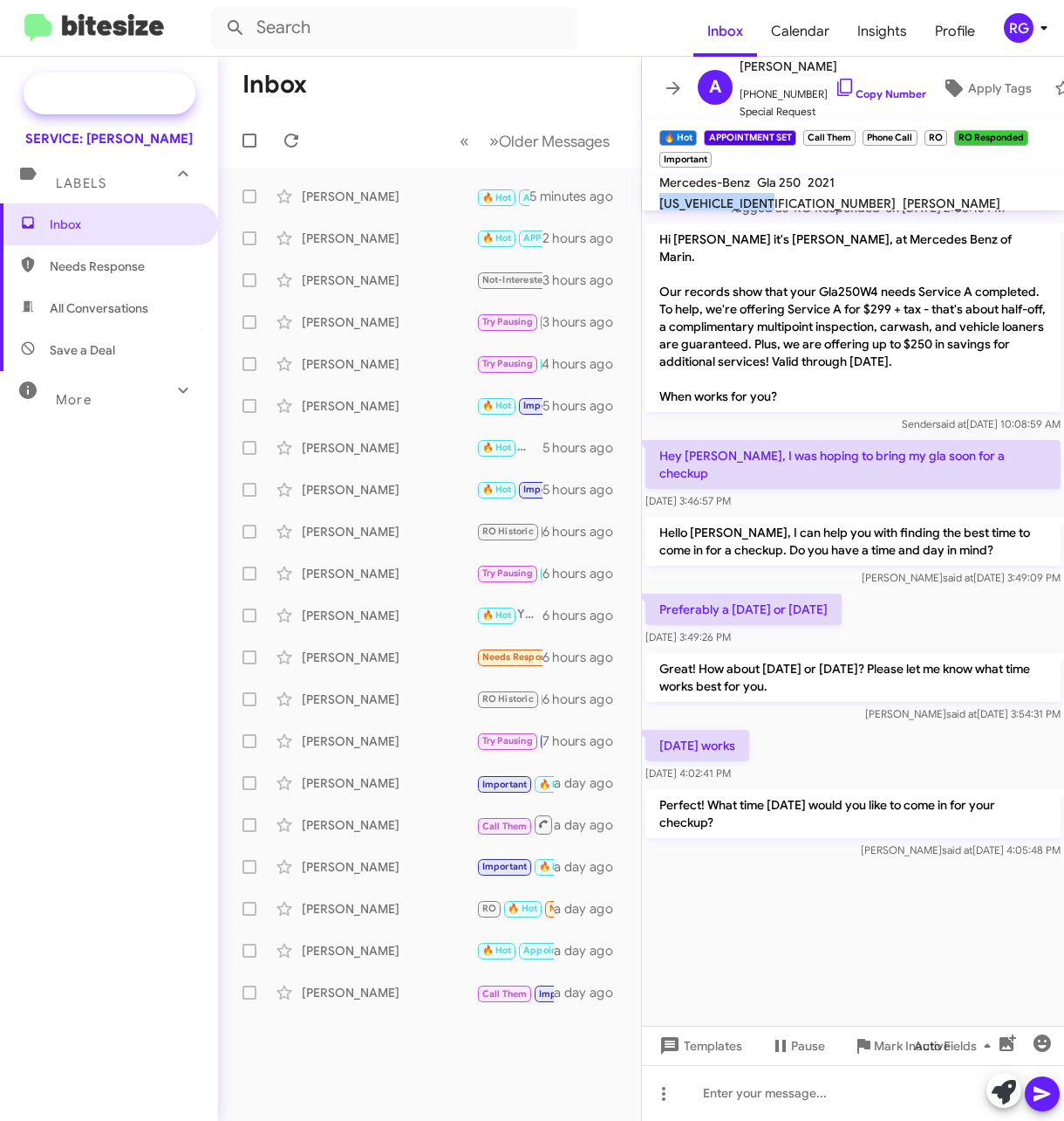  I want to click on span: More, so click(73, 400).